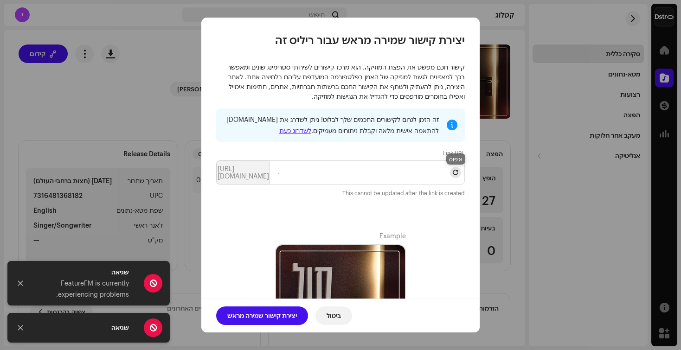  I want to click on button: ביטול, so click(334, 316).